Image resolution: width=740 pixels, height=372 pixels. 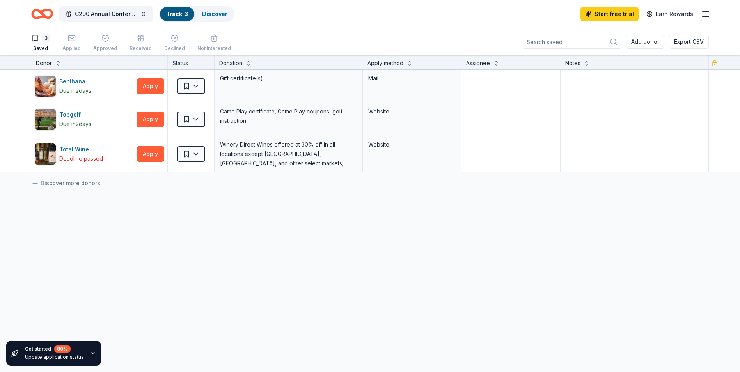 I want to click on img: Image for Total Wine, so click(x=45, y=154).